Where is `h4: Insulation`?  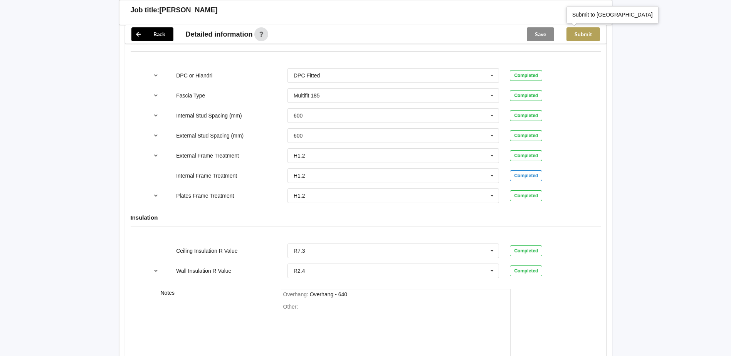
h4: Insulation is located at coordinates (366, 217).